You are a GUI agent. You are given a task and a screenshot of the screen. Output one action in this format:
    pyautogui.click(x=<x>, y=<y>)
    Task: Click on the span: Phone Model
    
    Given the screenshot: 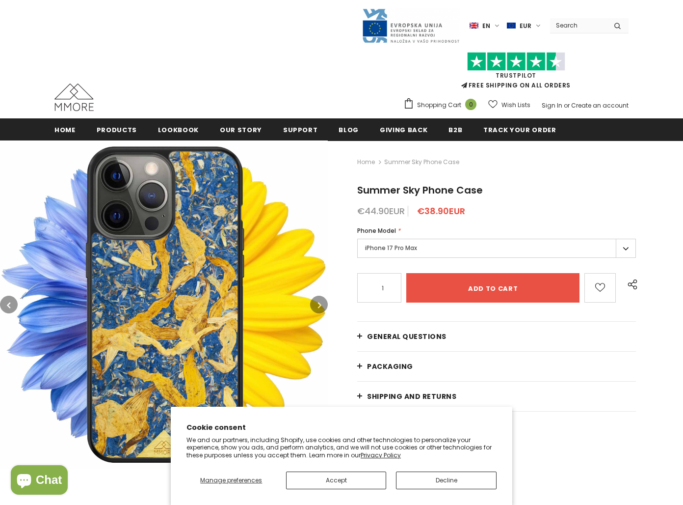 What is the action you would take?
    pyautogui.click(x=377, y=230)
    